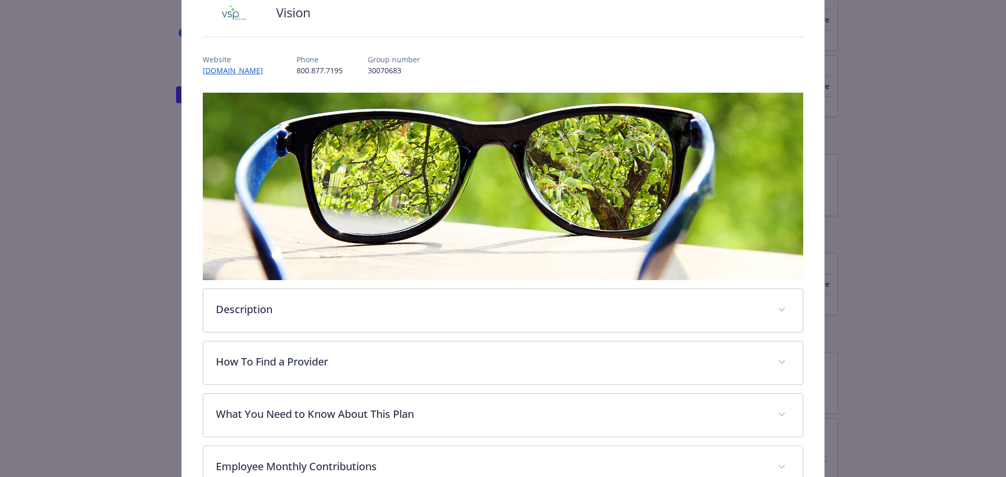  Describe the element at coordinates (237, 59) in the screenshot. I see `p: Website` at that location.